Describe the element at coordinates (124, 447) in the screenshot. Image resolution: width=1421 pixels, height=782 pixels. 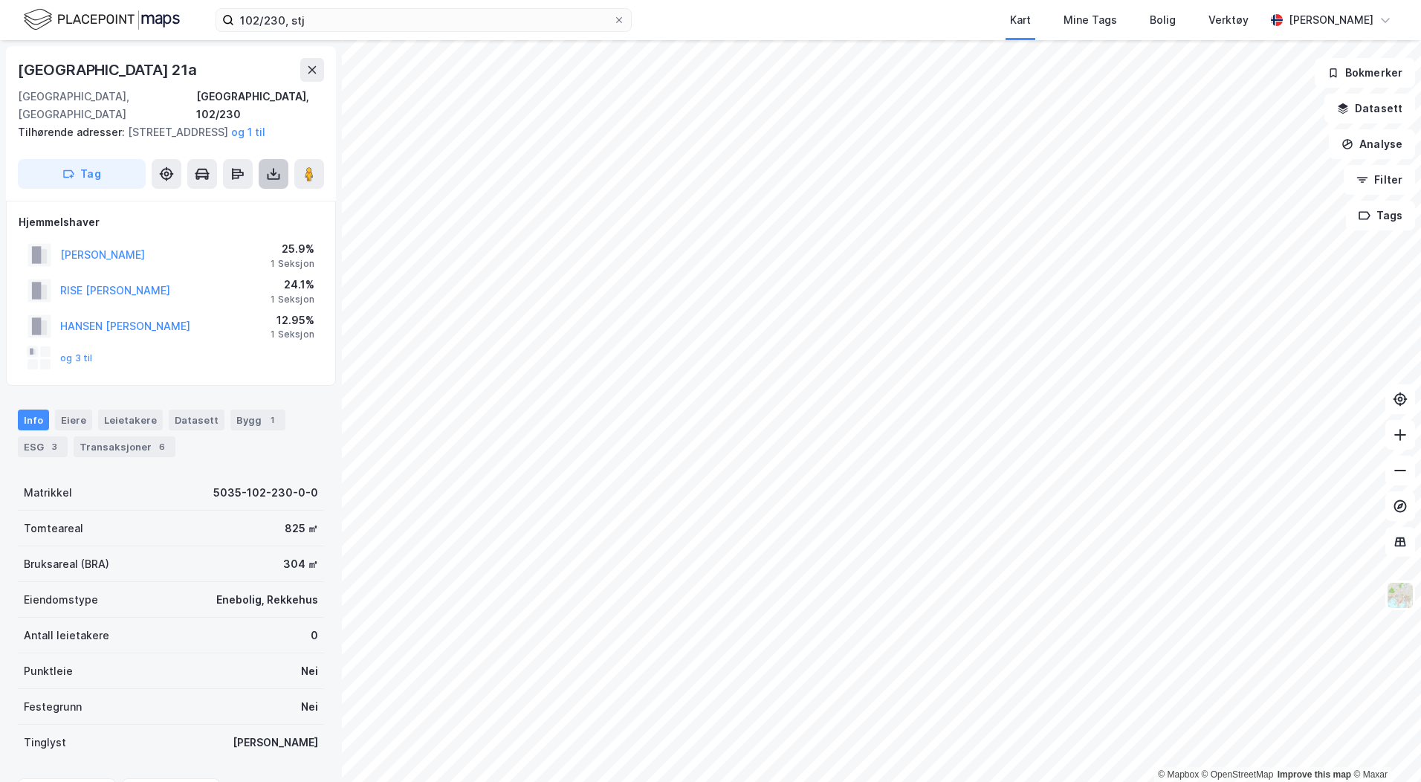
I see `div: Transaksjoner` at that location.